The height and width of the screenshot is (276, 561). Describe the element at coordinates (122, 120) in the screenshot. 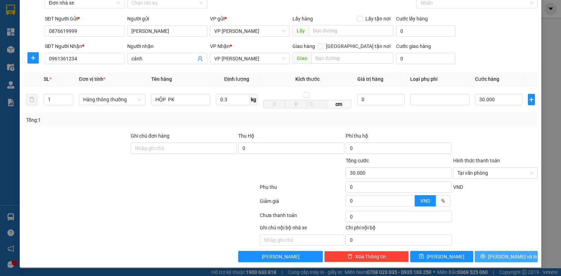

I see `div: Tổng: 1` at that location.